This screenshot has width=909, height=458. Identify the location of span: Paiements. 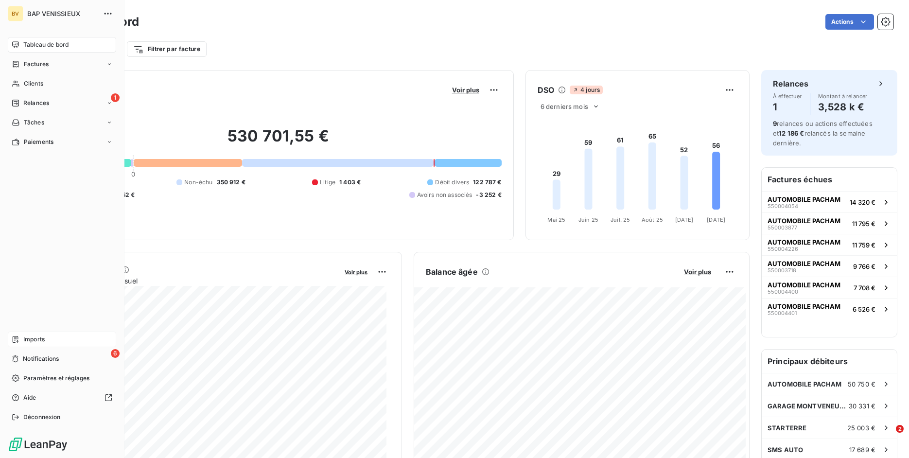
(38, 142).